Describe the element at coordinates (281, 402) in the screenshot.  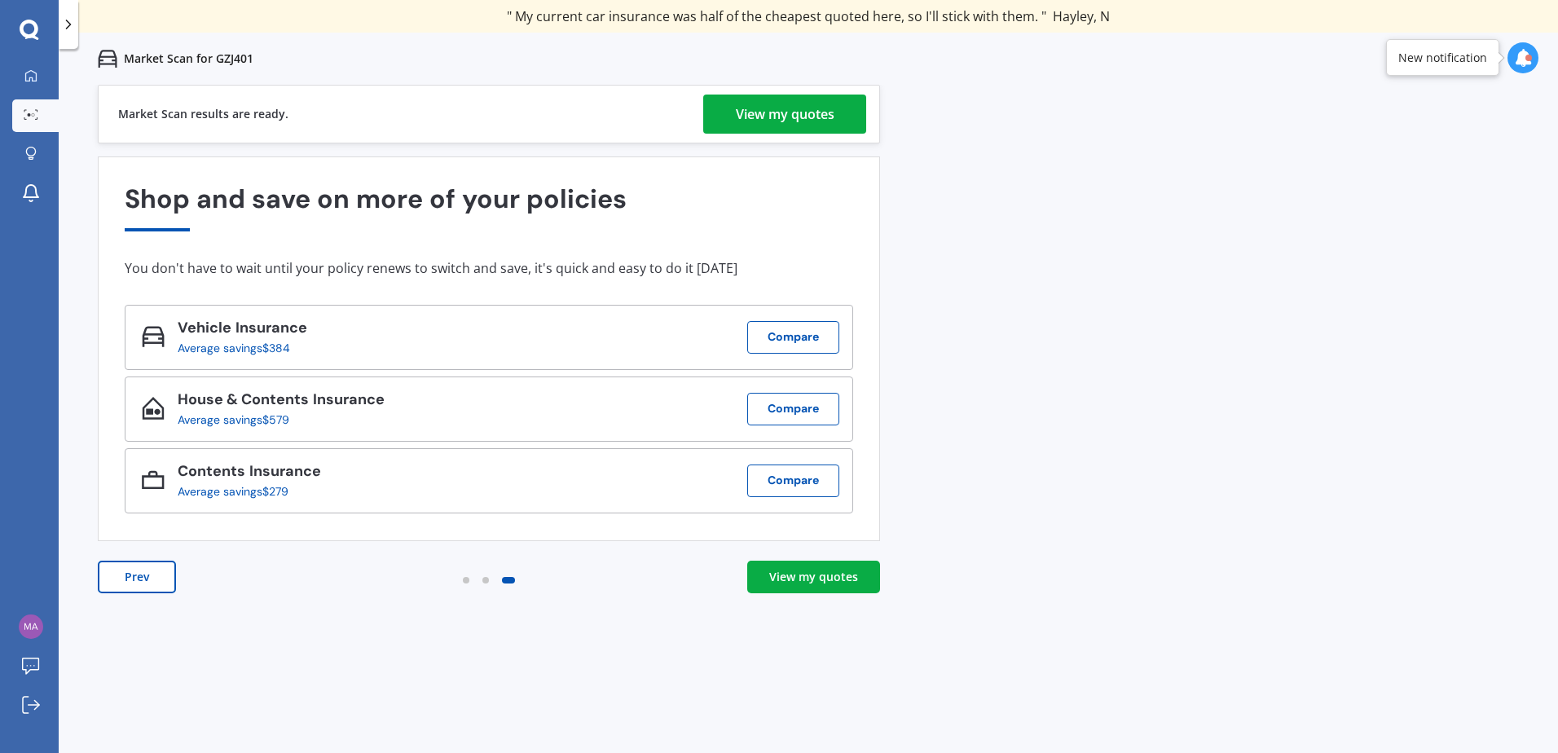
I see `div: House & Contents` at that location.